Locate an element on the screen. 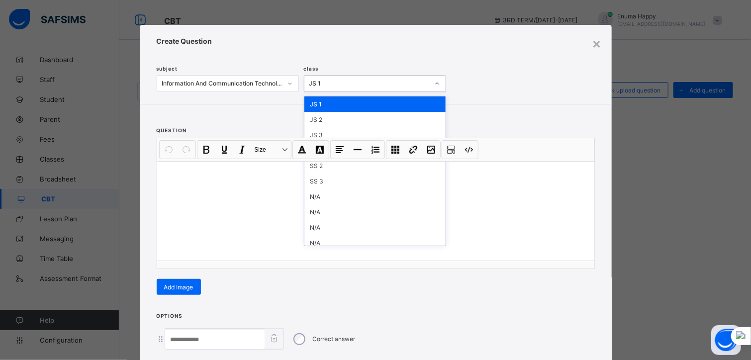 This screenshot has height=360, width=751. button: Link is located at coordinates (413, 150).